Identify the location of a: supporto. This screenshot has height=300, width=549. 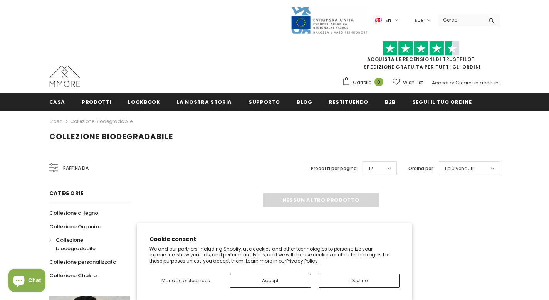
(265, 101).